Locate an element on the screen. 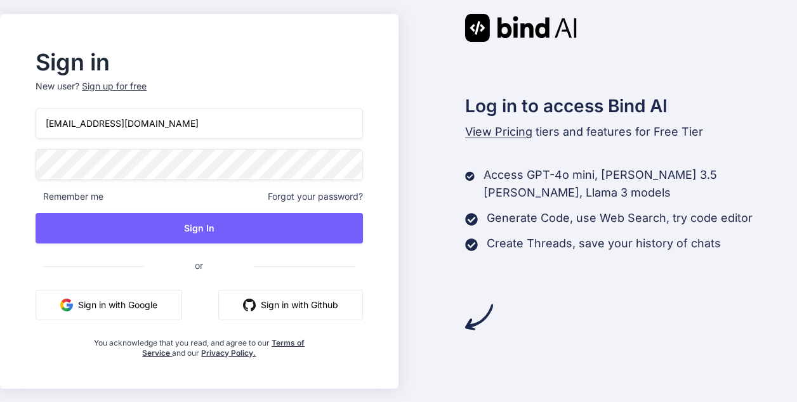 This screenshot has height=402, width=797. button: Sign In is located at coordinates (199, 228).